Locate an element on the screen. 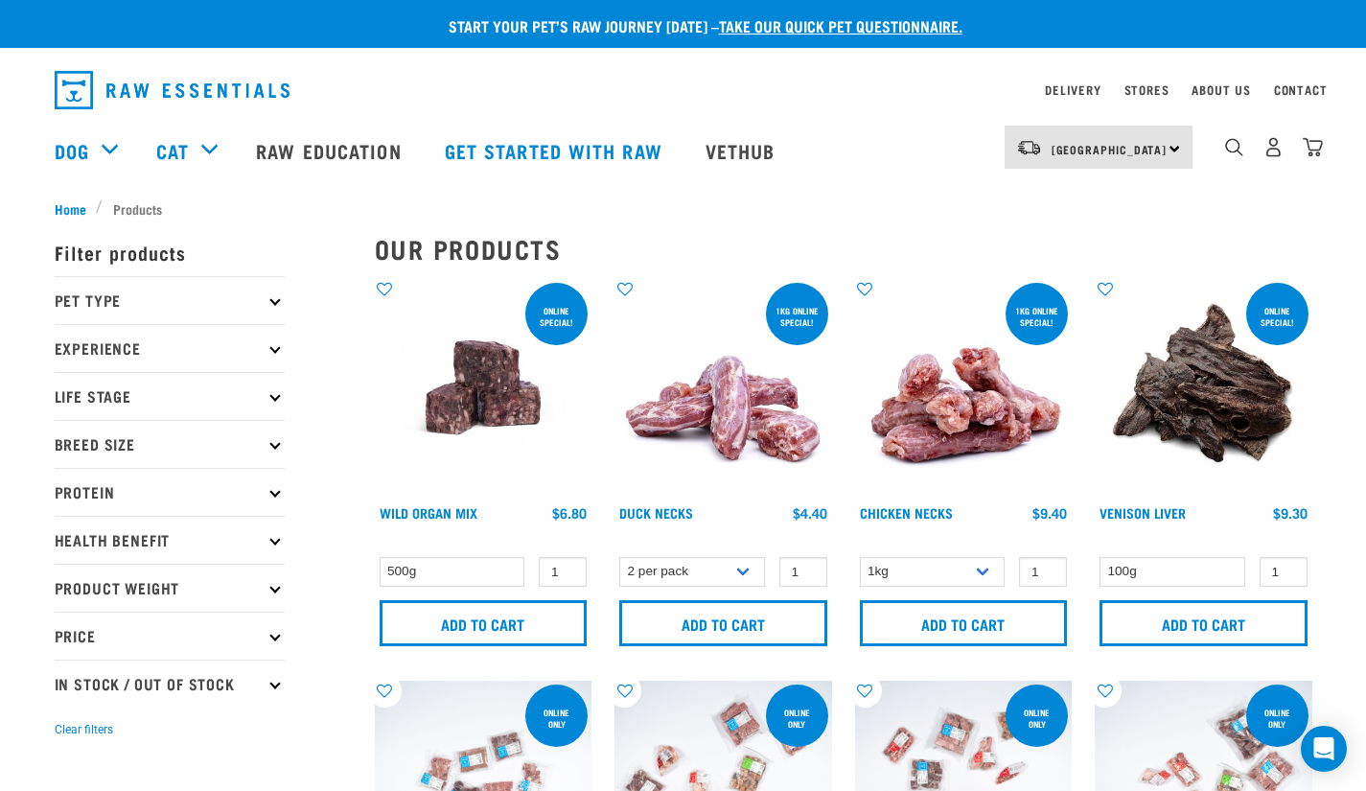 The width and height of the screenshot is (1366, 791). a: take our quick pet questionnaire. is located at coordinates (840, 25).